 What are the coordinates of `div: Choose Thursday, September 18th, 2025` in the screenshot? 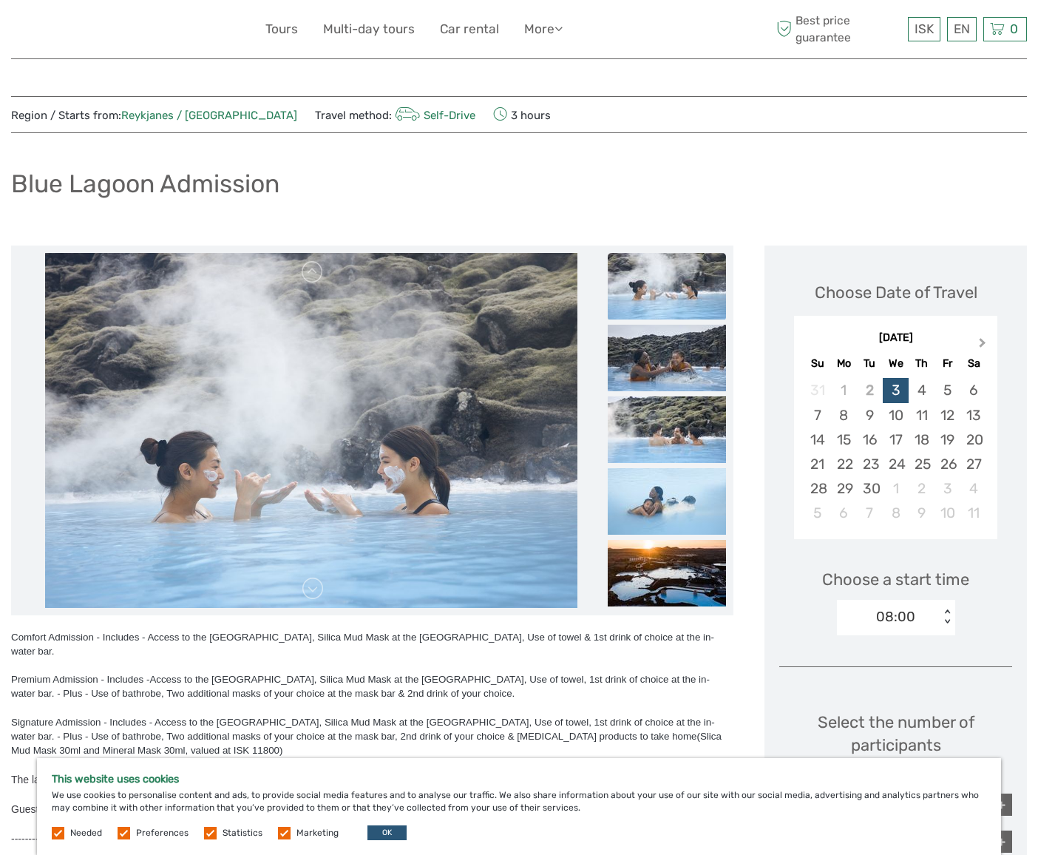 It's located at (921, 439).